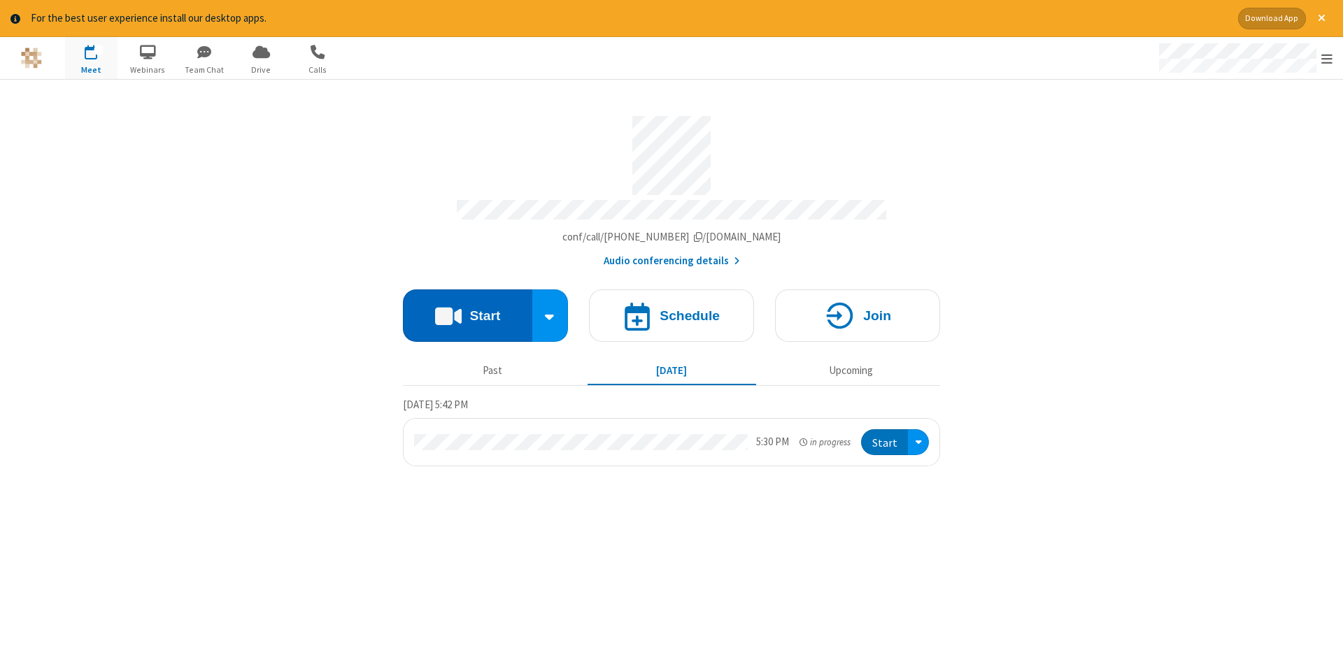 The width and height of the screenshot is (1343, 662). I want to click on h4: Join, so click(877, 315).